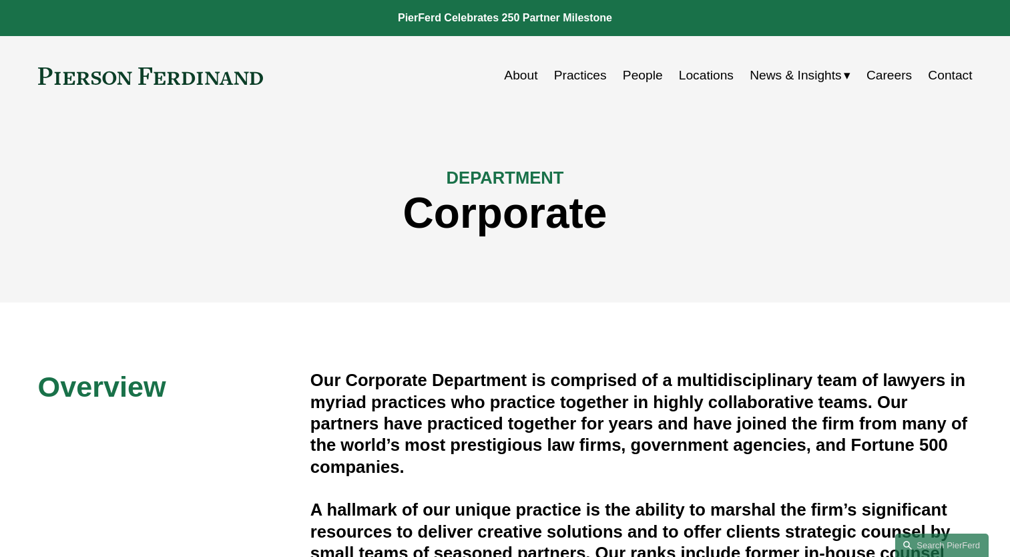  Describe the element at coordinates (505, 178) in the screenshot. I see `span: DEPARTMENT` at that location.